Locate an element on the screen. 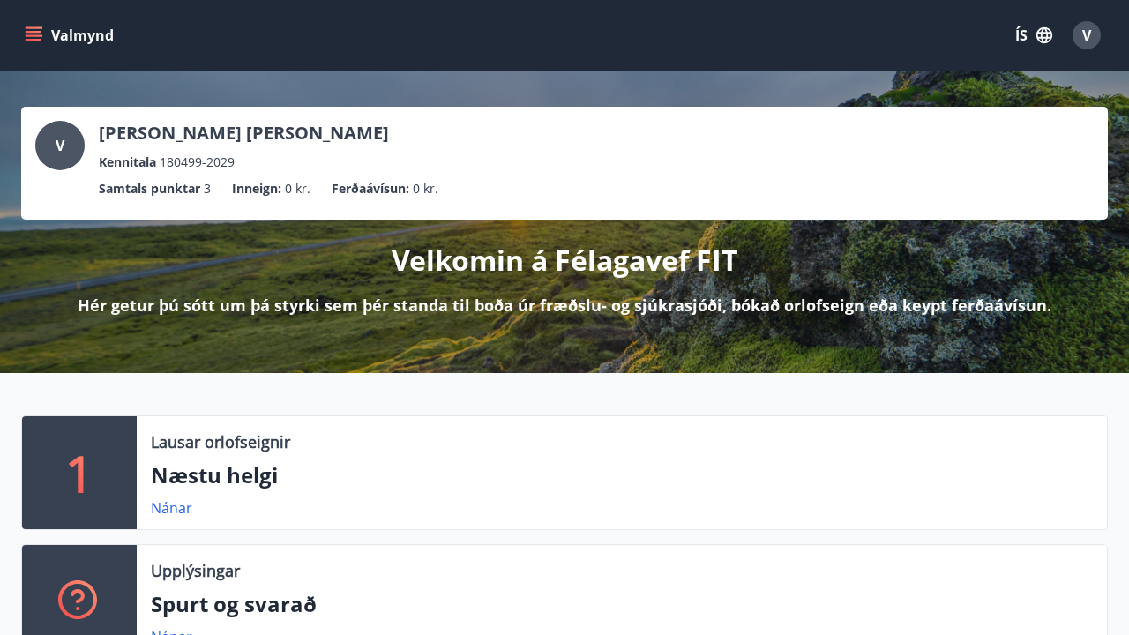  p: Kennitala is located at coordinates (127, 162).